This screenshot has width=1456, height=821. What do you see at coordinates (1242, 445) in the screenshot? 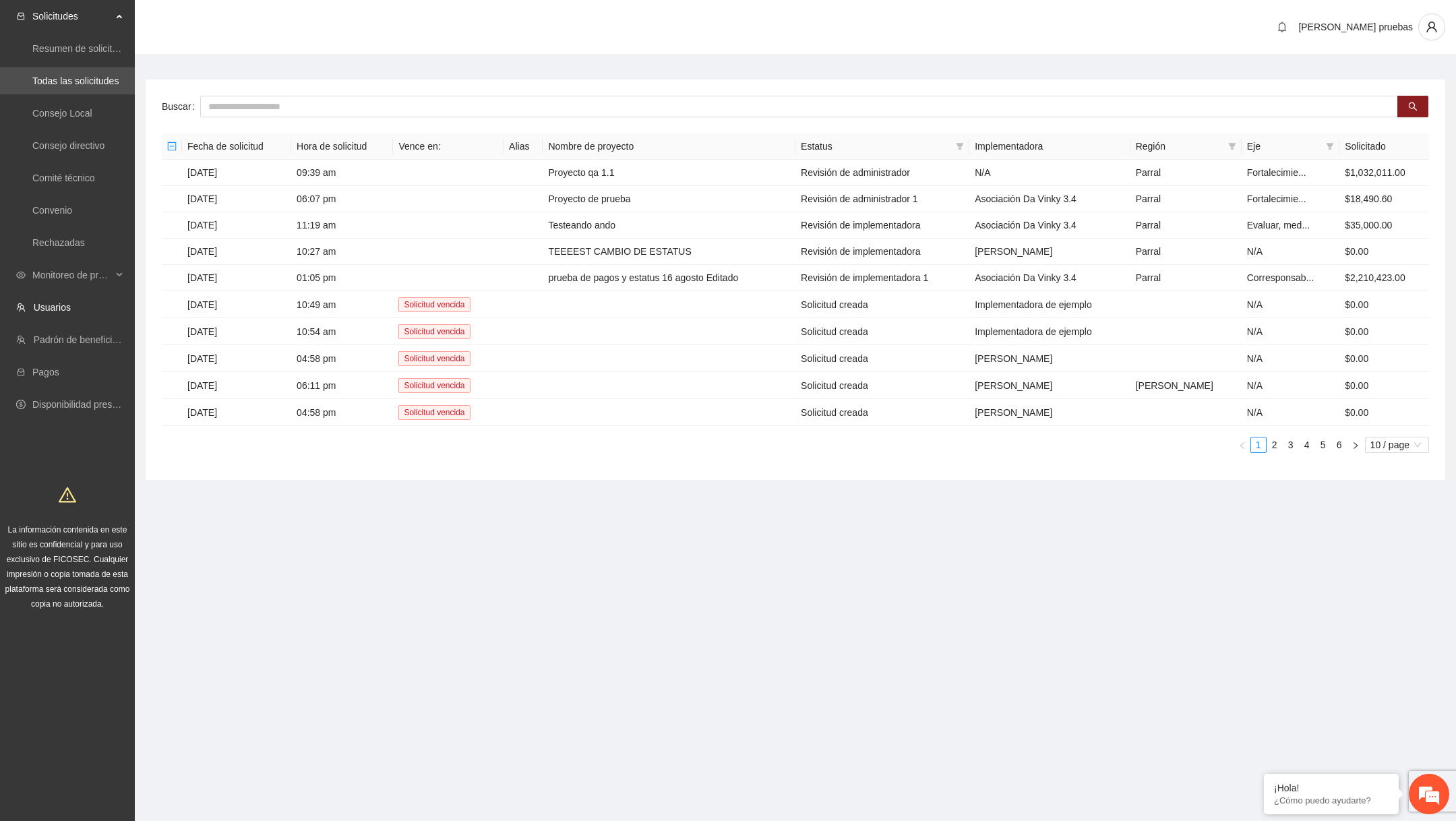
I see `li: Previous Page` at bounding box center [1242, 445].